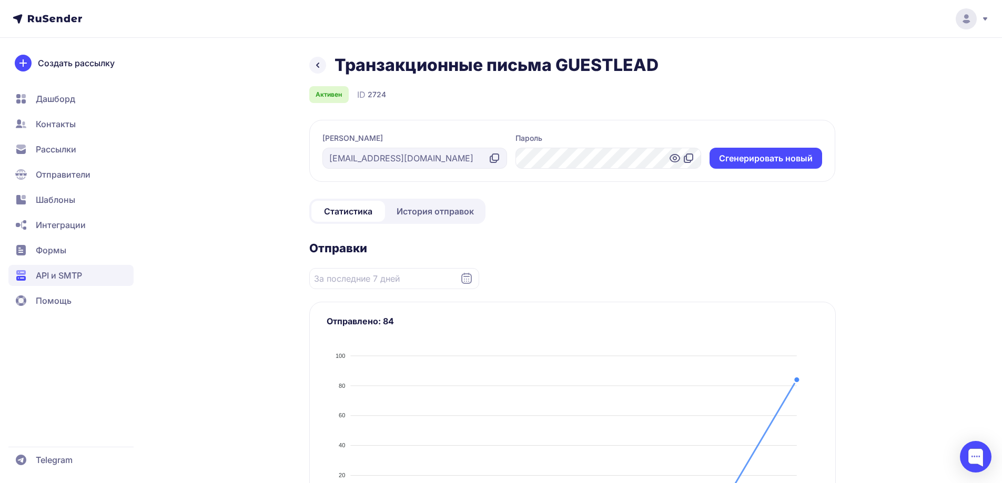  I want to click on a: История отправок, so click(435, 211).